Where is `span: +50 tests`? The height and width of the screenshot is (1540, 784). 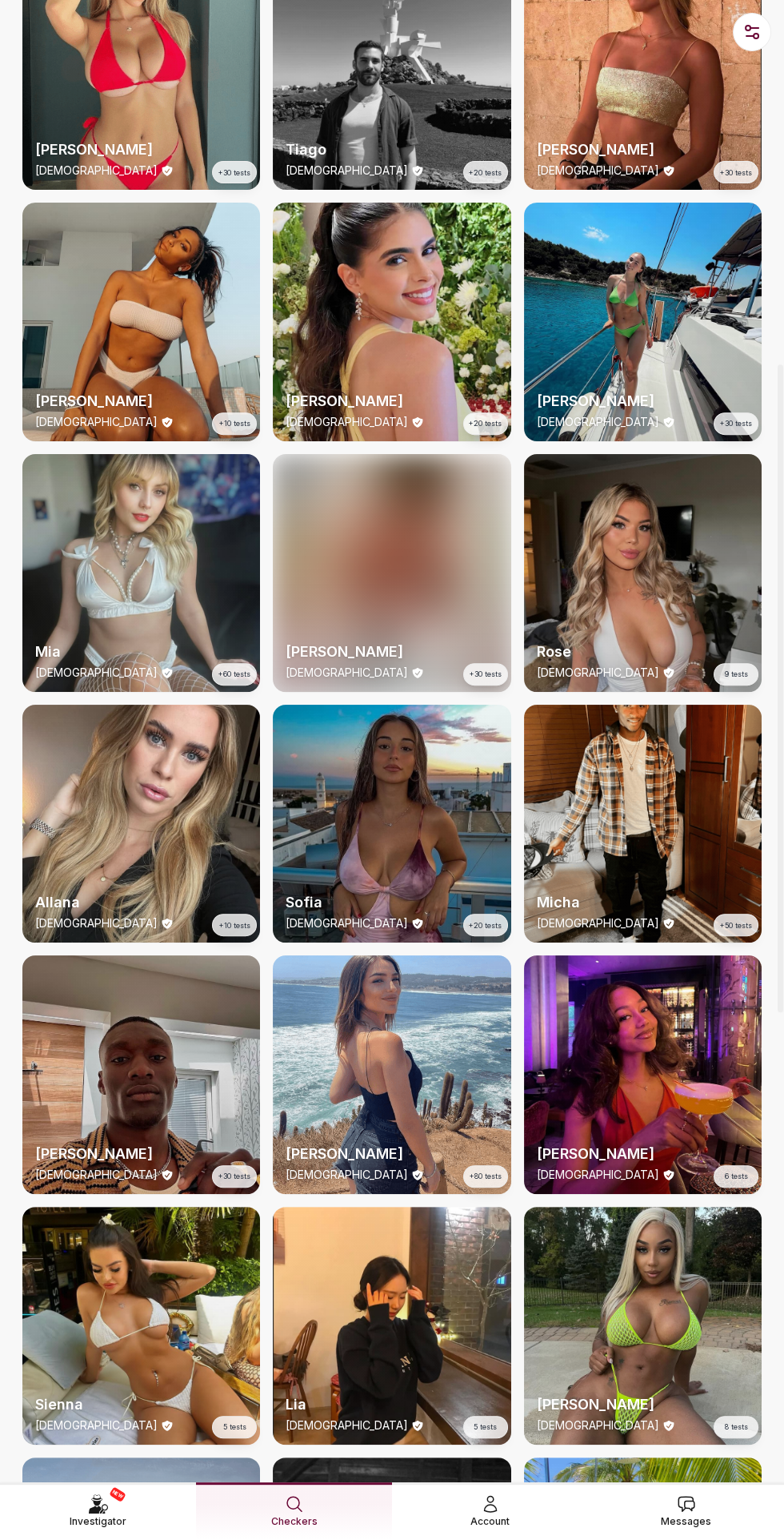
span: +50 tests is located at coordinates (736, 926).